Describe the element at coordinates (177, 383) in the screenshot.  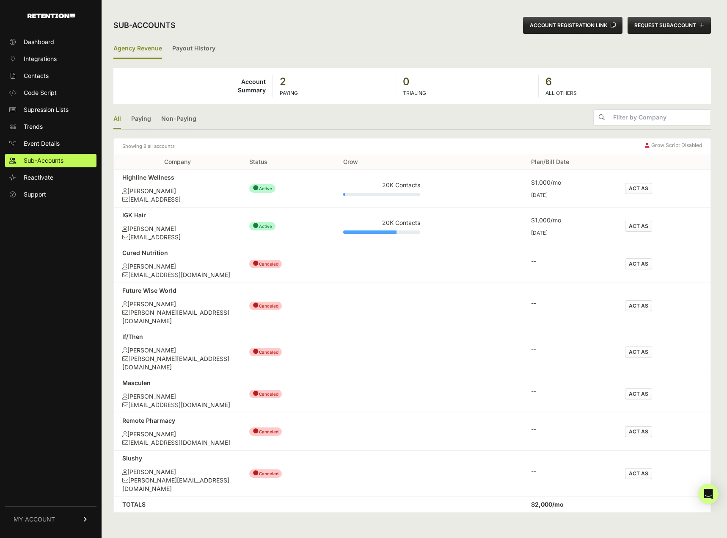
I see `div: Masculen` at that location.